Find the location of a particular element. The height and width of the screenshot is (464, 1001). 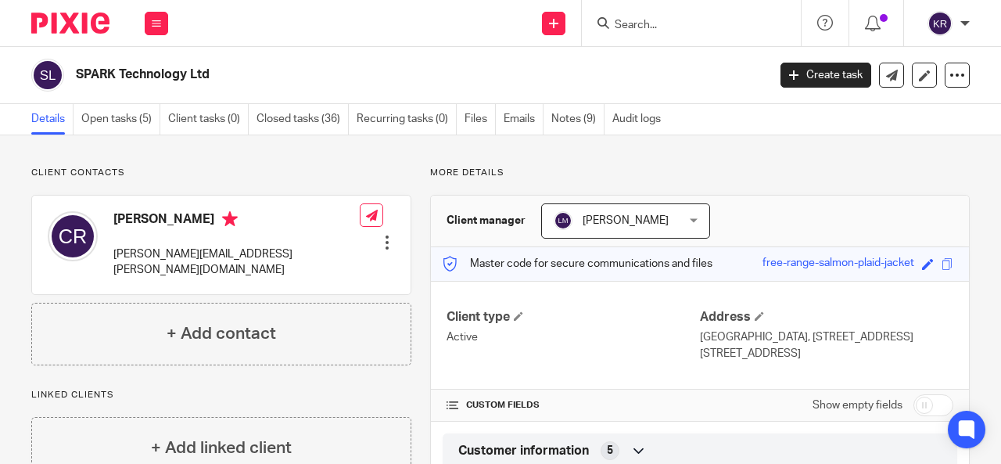

p: Master code for secure communications and files is located at coordinates (577, 264).